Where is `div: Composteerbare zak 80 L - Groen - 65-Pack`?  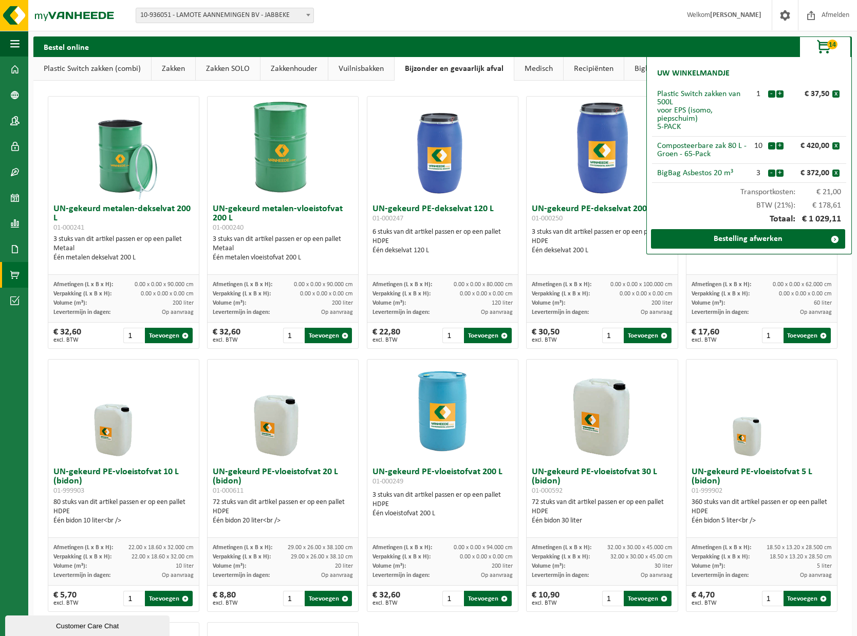 div: Composteerbare zak 80 L - Groen - 65-Pack is located at coordinates (703, 150).